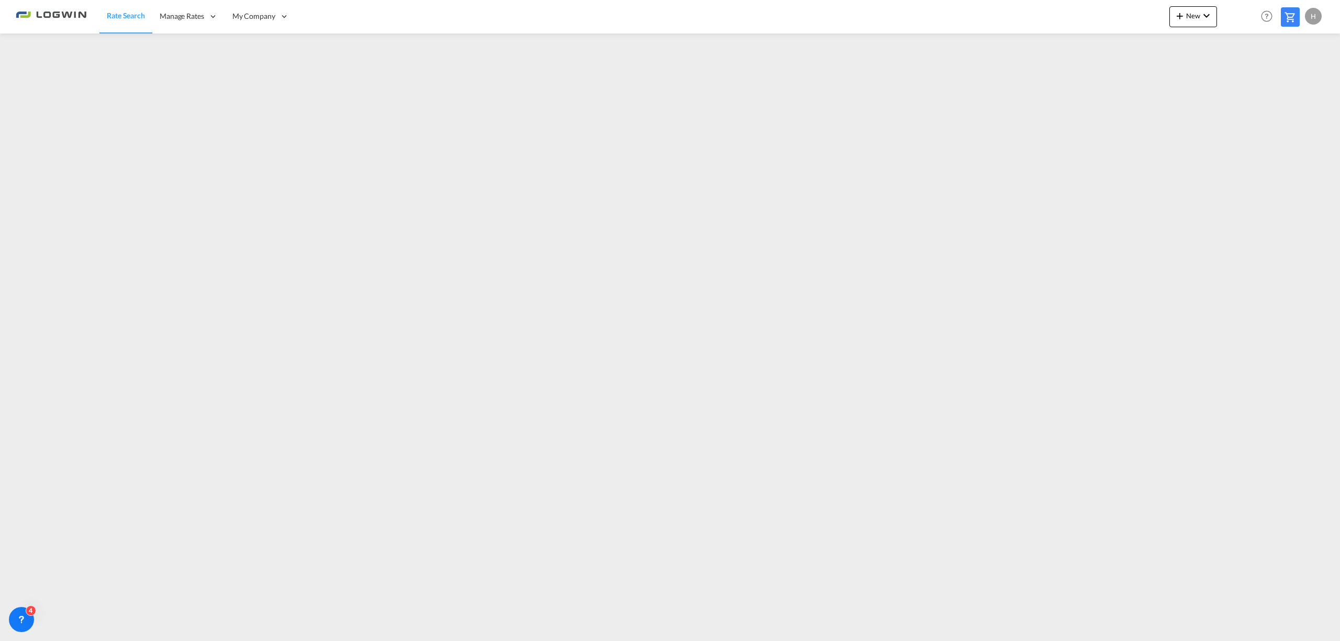 This screenshot has width=1340, height=641. I want to click on span: Manage Rates, so click(182, 16).